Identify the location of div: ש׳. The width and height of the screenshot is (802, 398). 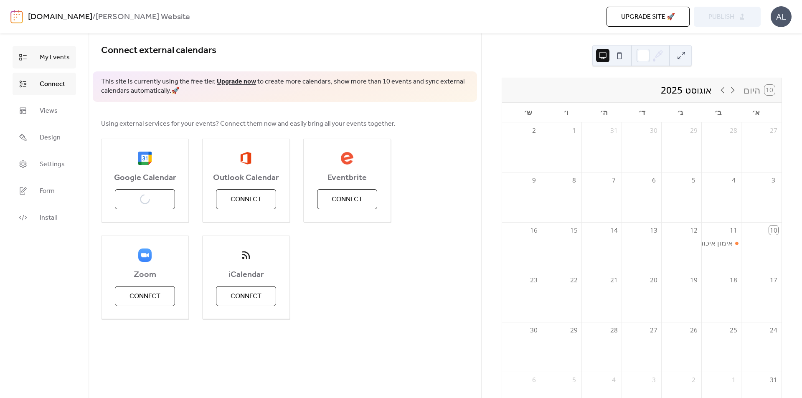
(528, 112).